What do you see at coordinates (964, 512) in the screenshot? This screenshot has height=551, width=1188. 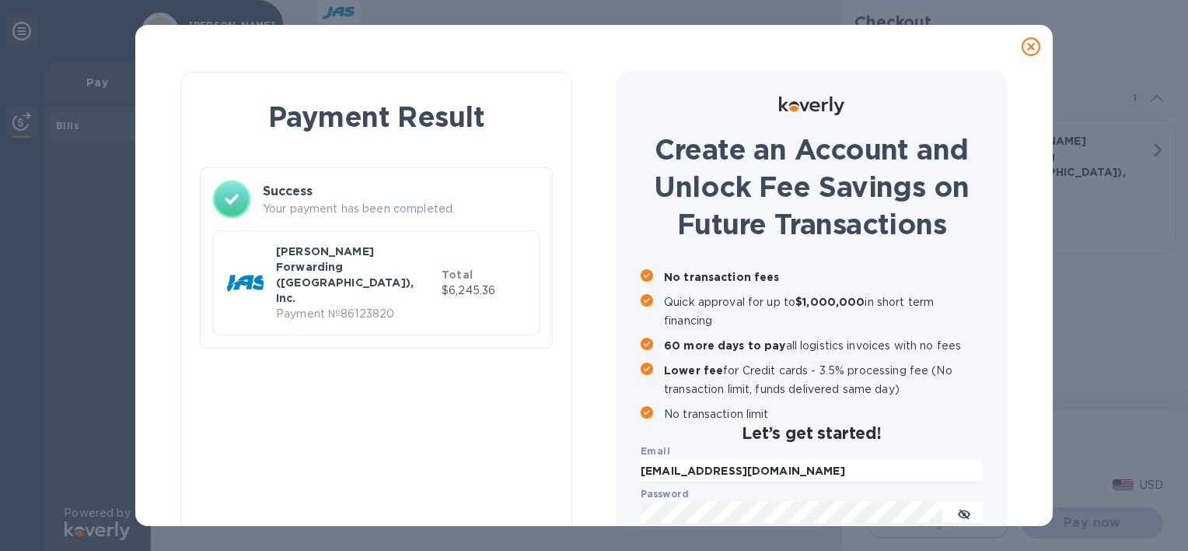 I see `button: toggle password visibility` at bounding box center [964, 512].